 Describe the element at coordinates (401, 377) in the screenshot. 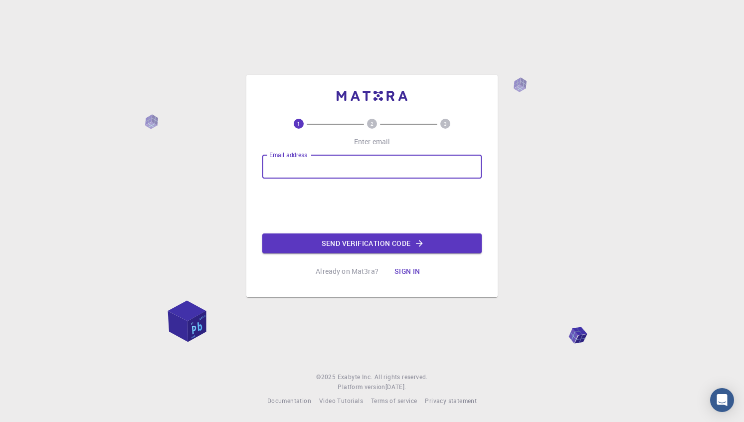

I see `span: All rights reserved.` at that location.